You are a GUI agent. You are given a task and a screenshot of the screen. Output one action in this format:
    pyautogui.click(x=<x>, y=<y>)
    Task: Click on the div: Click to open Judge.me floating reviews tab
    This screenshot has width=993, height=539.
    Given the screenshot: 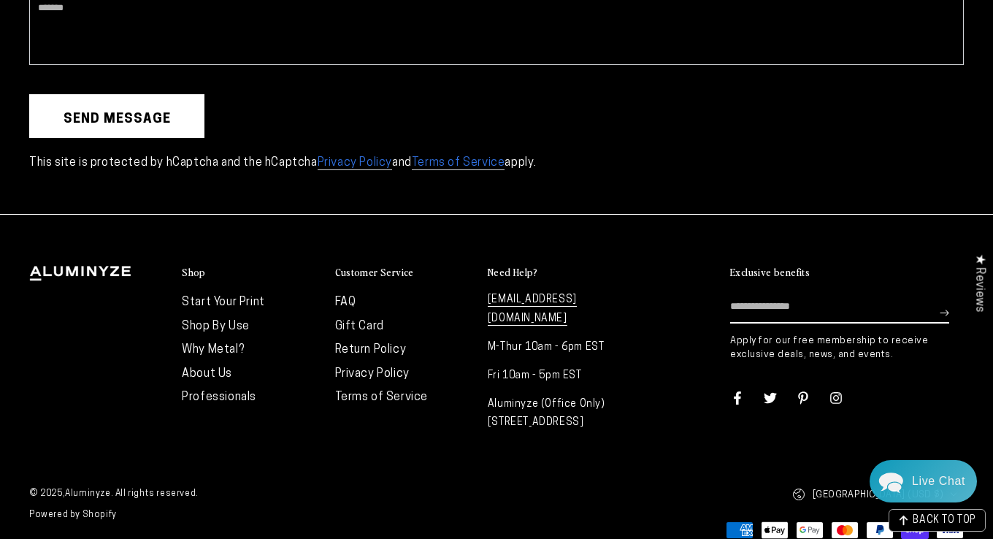 What is the action you would take?
    pyautogui.click(x=979, y=282)
    